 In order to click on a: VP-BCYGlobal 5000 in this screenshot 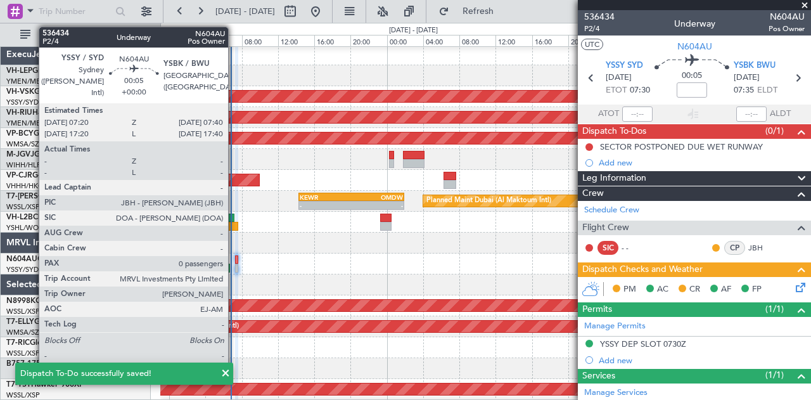, I will do `click(41, 134)`.